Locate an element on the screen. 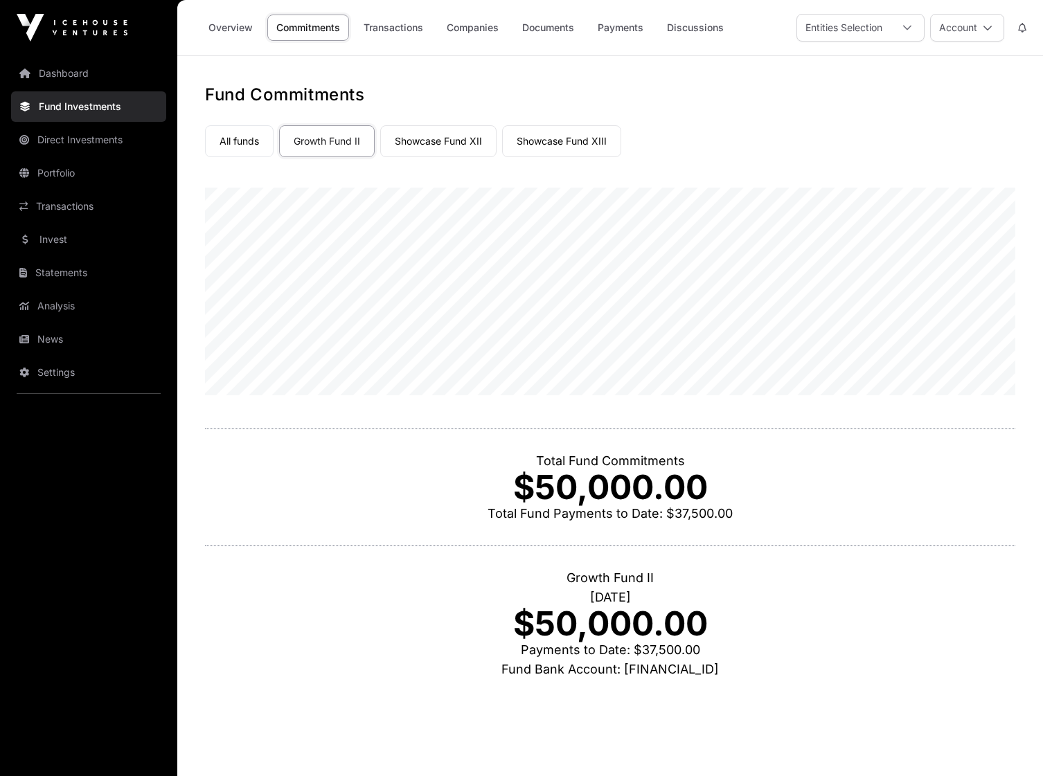  p: Growth Fund II is located at coordinates (610, 578).